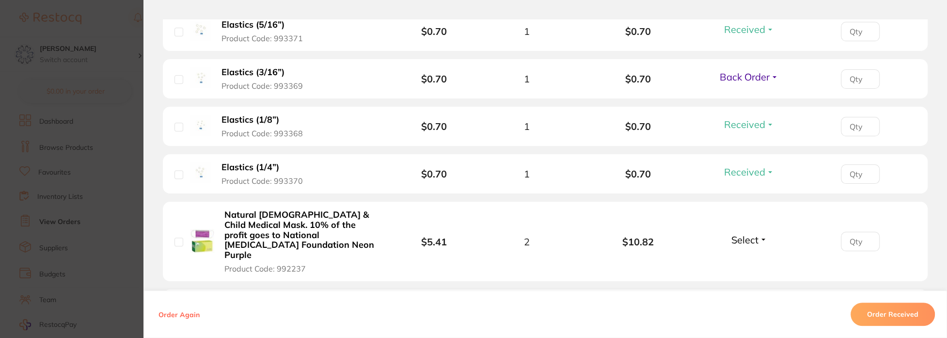 The image size is (947, 338). What do you see at coordinates (639, 241) in the screenshot?
I see `b: $10.82` at bounding box center [639, 241].